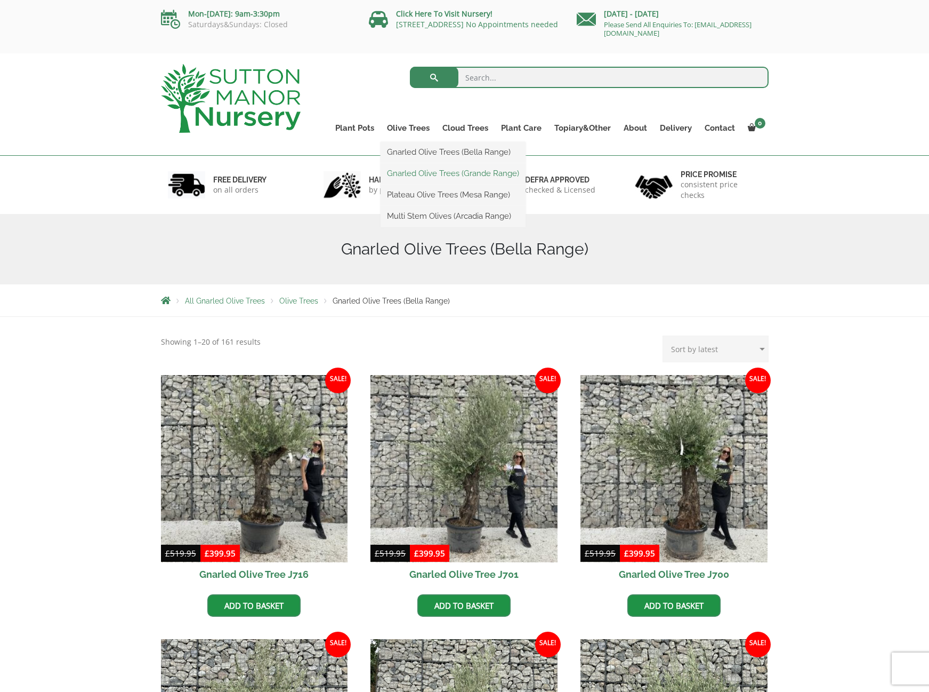 The image size is (929, 692). Describe the element at coordinates (453, 195) in the screenshot. I see `a: Plateau Olive Trees (Mesa Range)` at that location.